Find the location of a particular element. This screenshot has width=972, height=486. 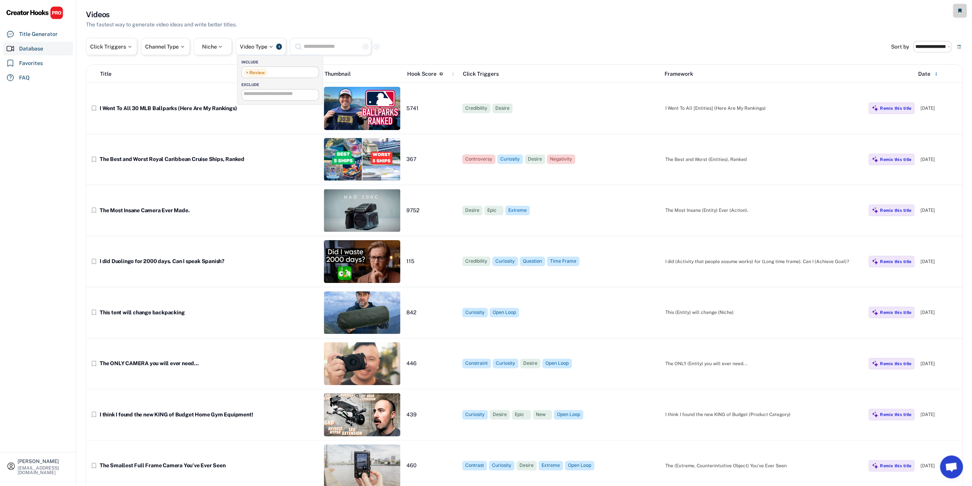

div: 5741 is located at coordinates (431, 109).